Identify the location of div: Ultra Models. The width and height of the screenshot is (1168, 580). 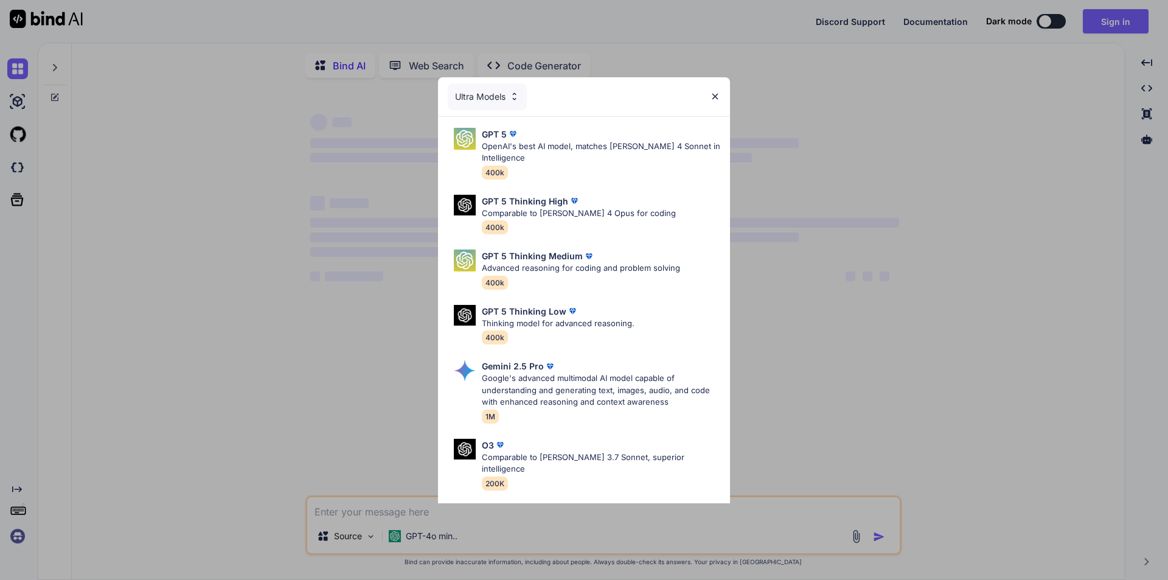
(487, 97).